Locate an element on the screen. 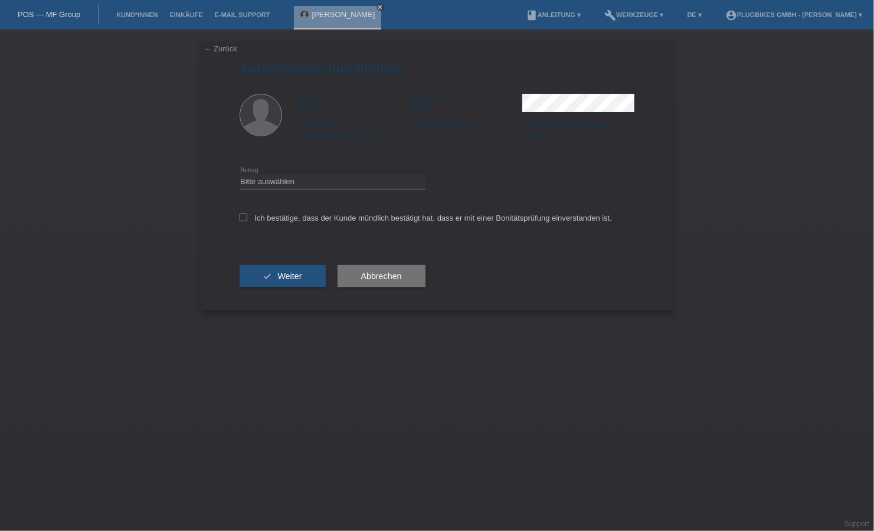 This screenshot has width=874, height=531. i: account_circle is located at coordinates (731, 15).